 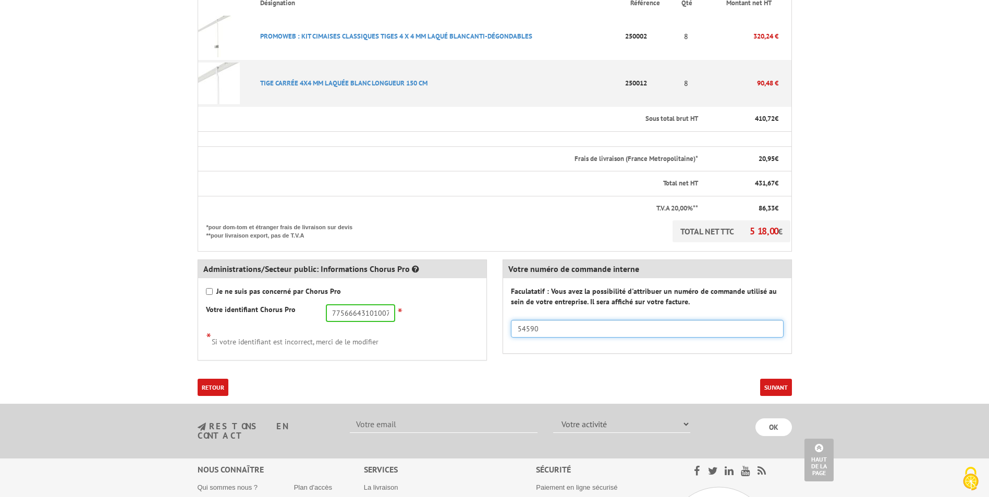 I want to click on input: Numéro de commande interne, so click(x=647, y=329).